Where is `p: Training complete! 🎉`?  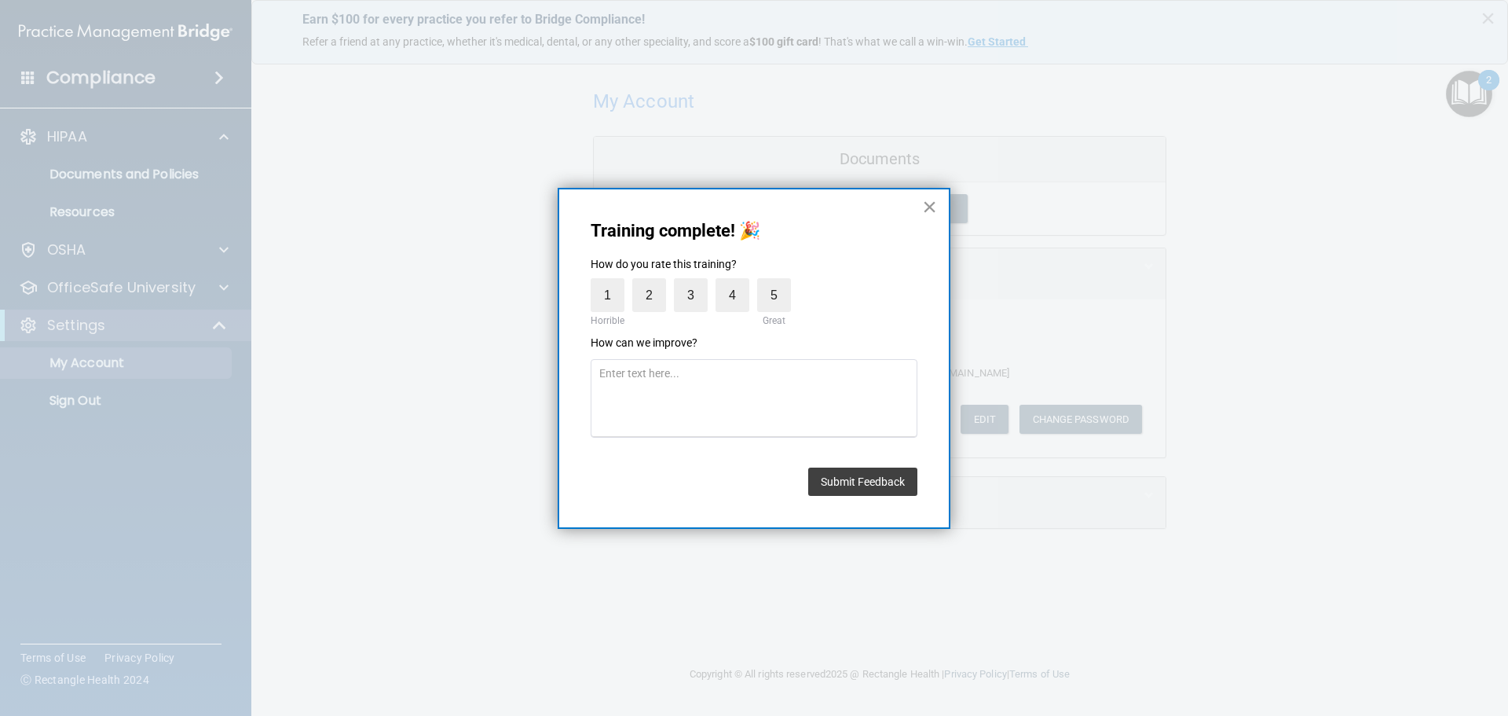
p: Training complete! 🎉 is located at coordinates (754, 231).